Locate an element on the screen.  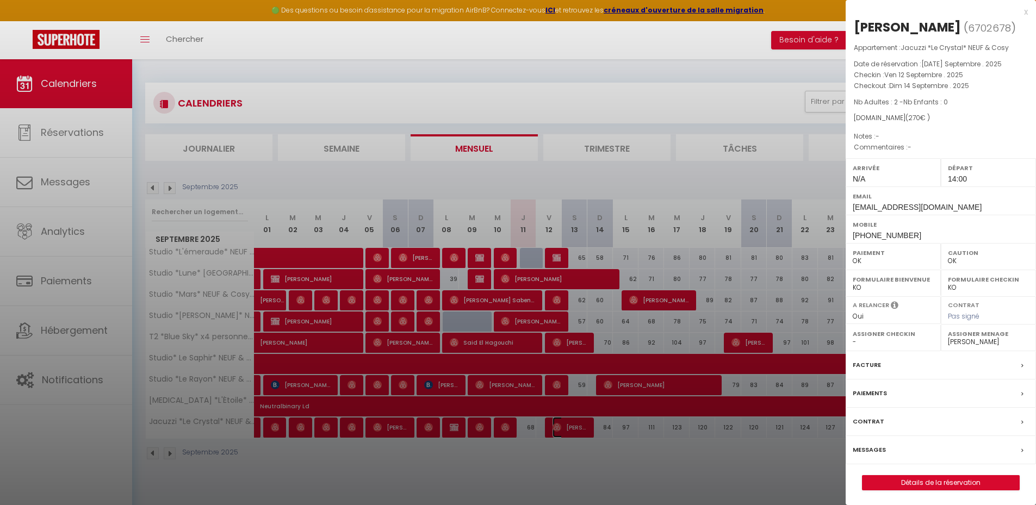
i: Sélectionner OUI si vous souhaiter envoyer les séquences de messages post-checkout is located at coordinates (895, 307).